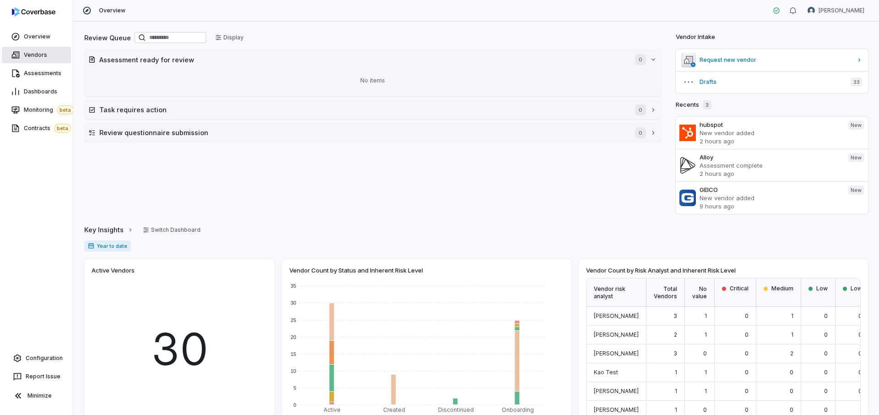  Describe the element at coordinates (811, 11) in the screenshot. I see `img: Brian Ball avatar` at that location.